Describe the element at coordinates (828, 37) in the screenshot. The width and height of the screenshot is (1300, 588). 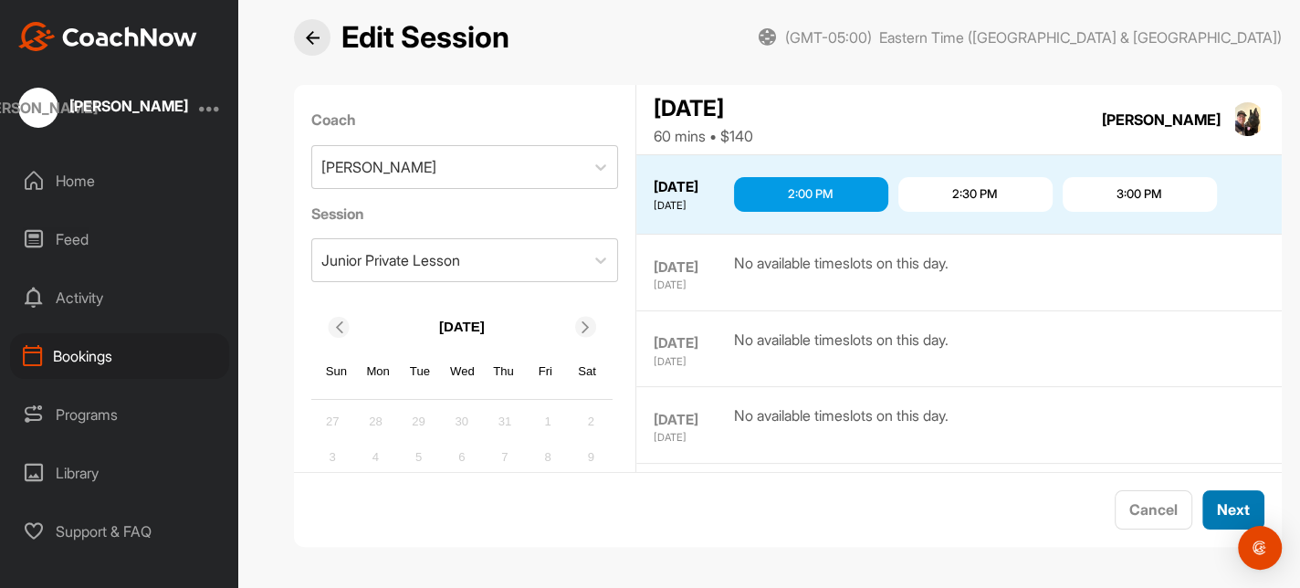
I see `span: (GMT-05:00)` at that location.